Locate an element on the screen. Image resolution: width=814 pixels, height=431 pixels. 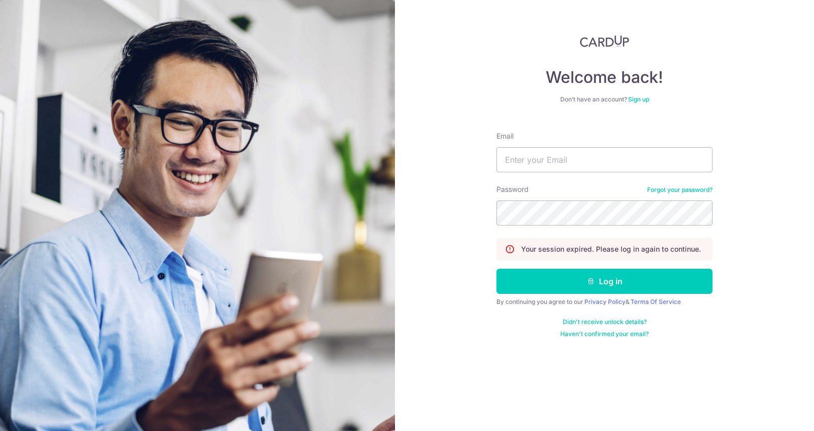
div: Don’t have an account? is located at coordinates (604, 99).